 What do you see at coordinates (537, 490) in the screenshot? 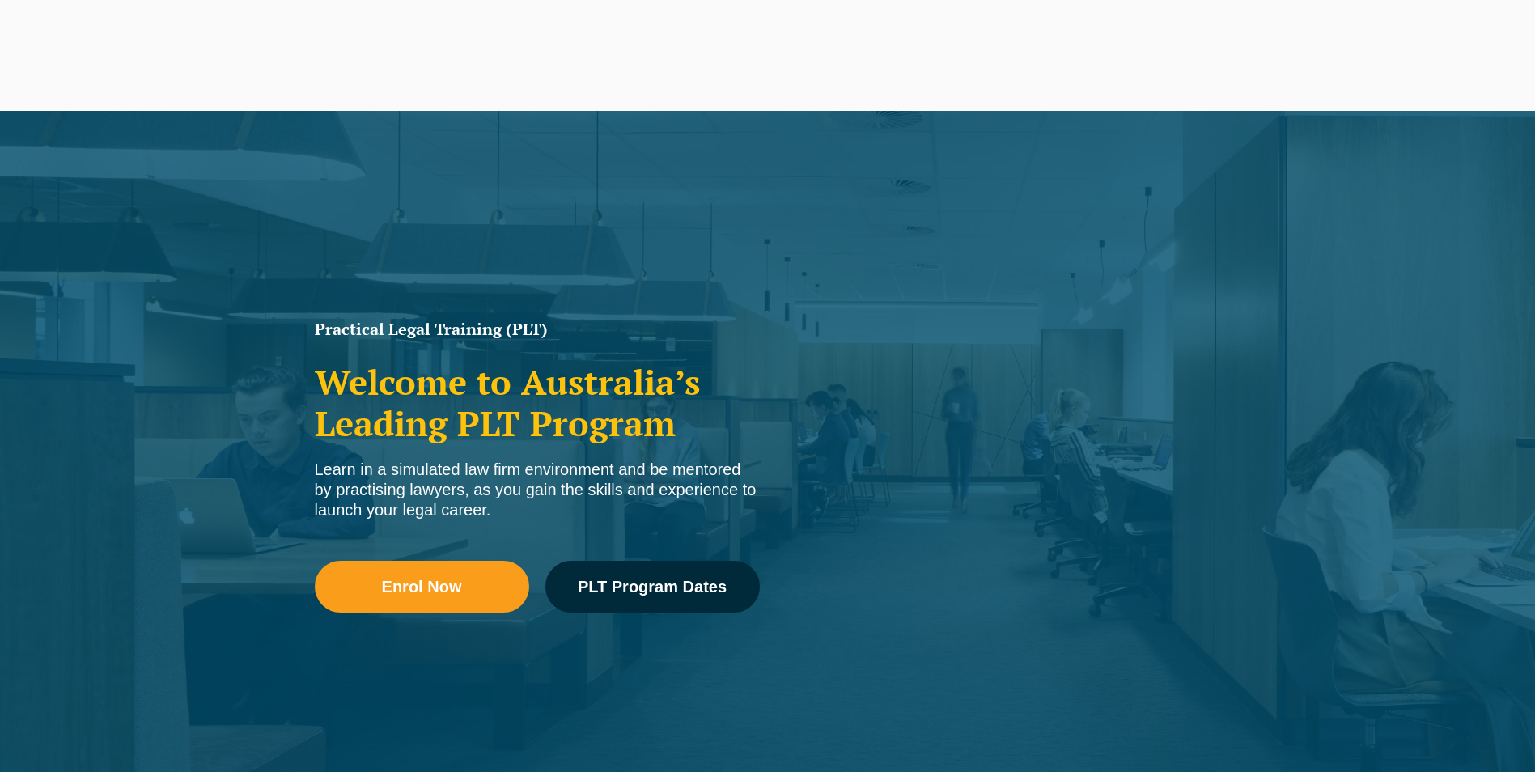
I see `div: Learn in a simulated law firm environment and be mentored by practising lawyers, as you gain the ...` at bounding box center [537, 490].